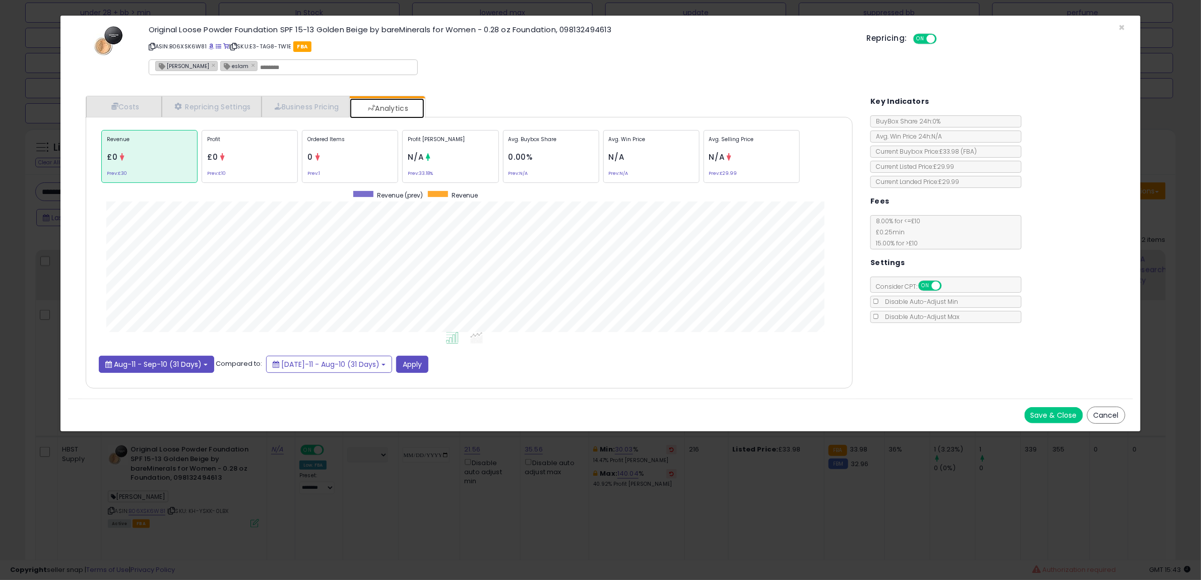  I want to click on a: Business Pricing, so click(305, 106).